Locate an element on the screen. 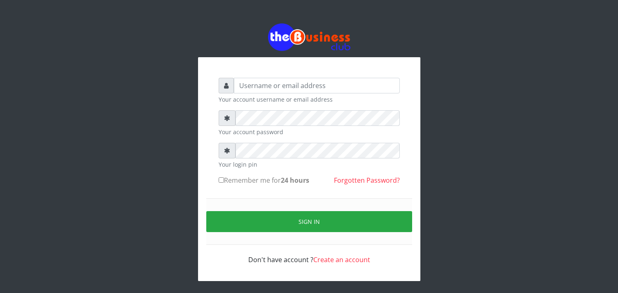  small: Your account username or email address is located at coordinates (309, 99).